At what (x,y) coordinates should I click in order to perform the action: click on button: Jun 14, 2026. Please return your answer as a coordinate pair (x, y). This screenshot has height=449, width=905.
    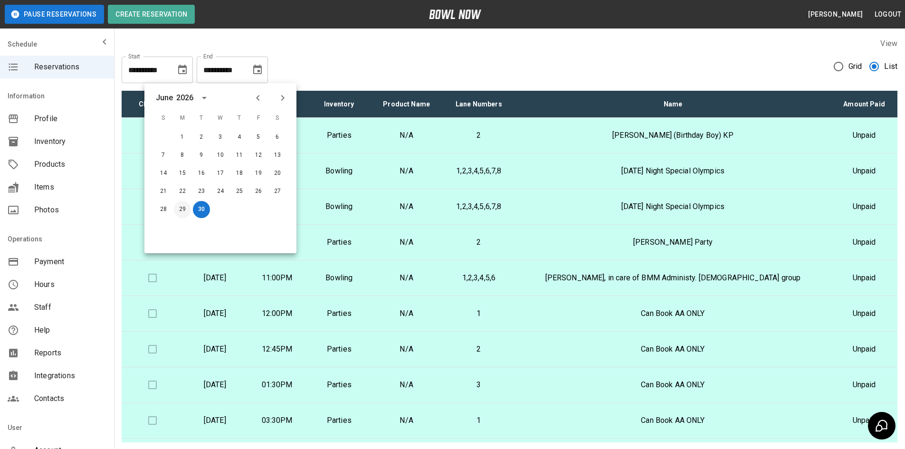
    Looking at the image, I should click on (163, 173).